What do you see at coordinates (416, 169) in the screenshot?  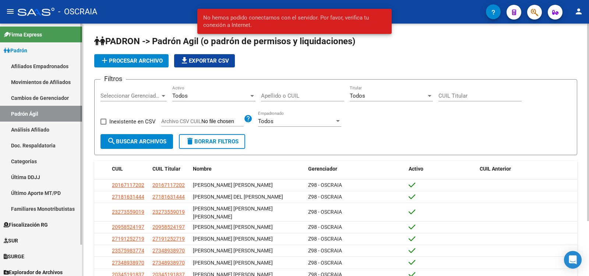 I see `span: Activo` at bounding box center [416, 169].